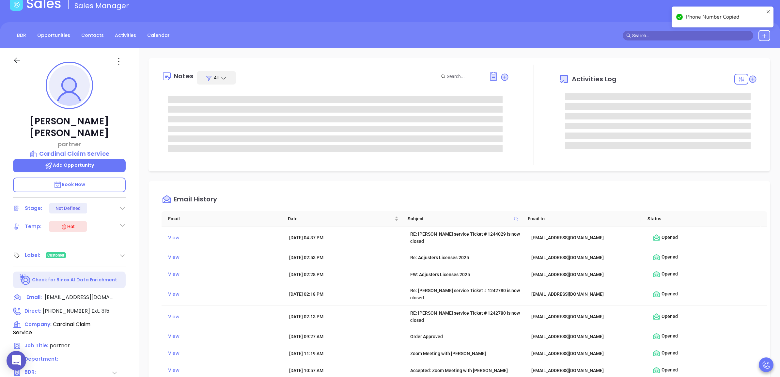  Describe the element at coordinates (33, 226) in the screenshot. I see `div: Temp:` at that location.